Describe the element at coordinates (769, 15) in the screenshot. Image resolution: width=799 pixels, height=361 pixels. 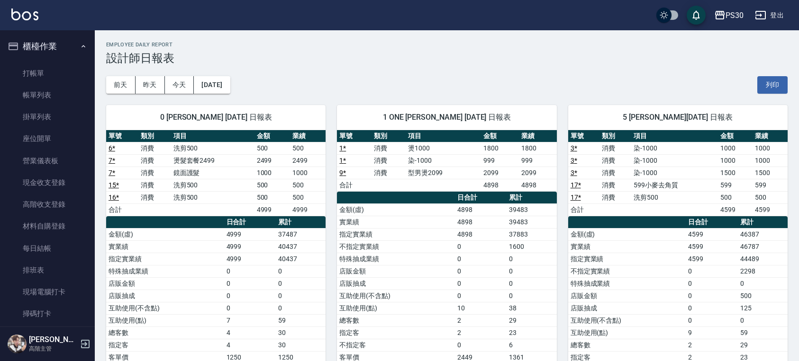
I see `button: 登出` at that location.